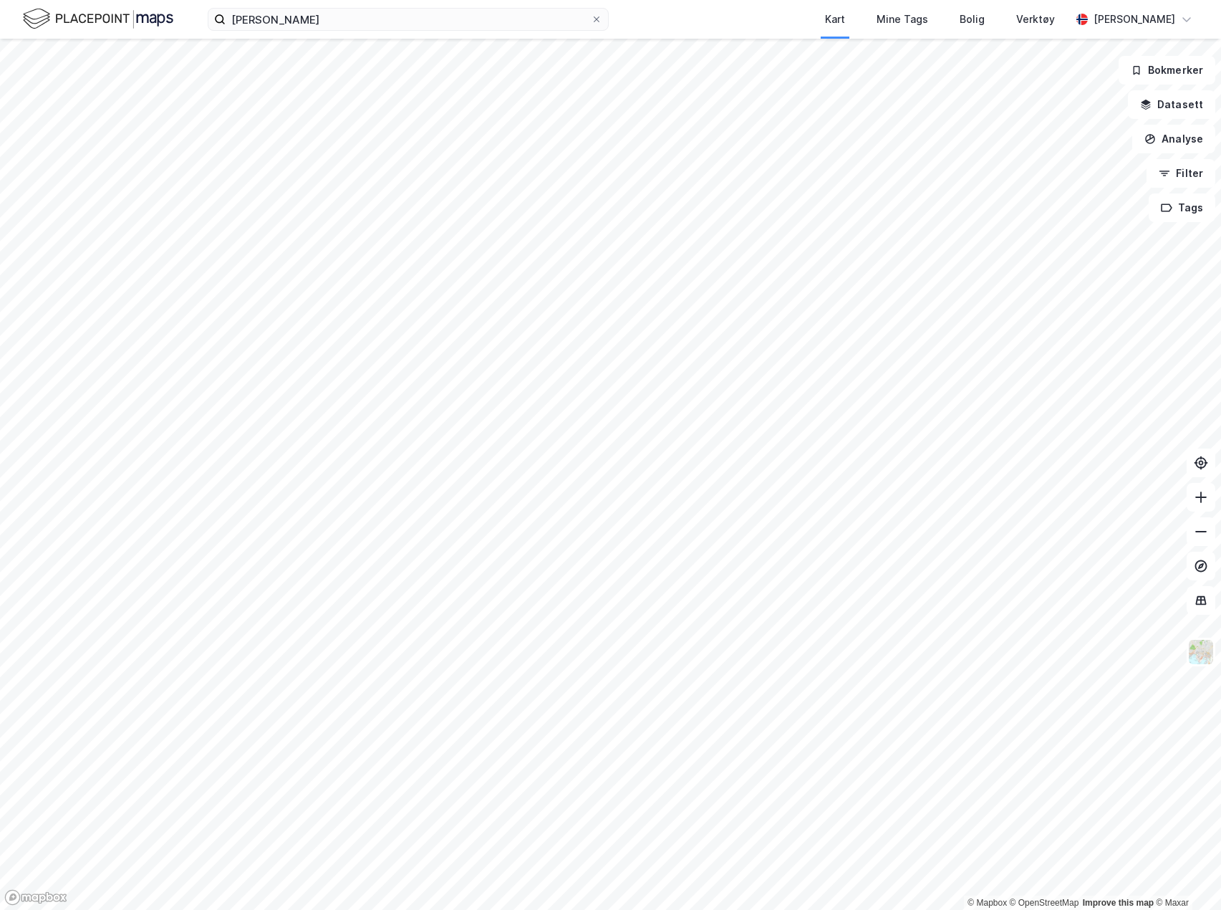 The image size is (1221, 910). I want to click on img: Z, so click(1201, 652).